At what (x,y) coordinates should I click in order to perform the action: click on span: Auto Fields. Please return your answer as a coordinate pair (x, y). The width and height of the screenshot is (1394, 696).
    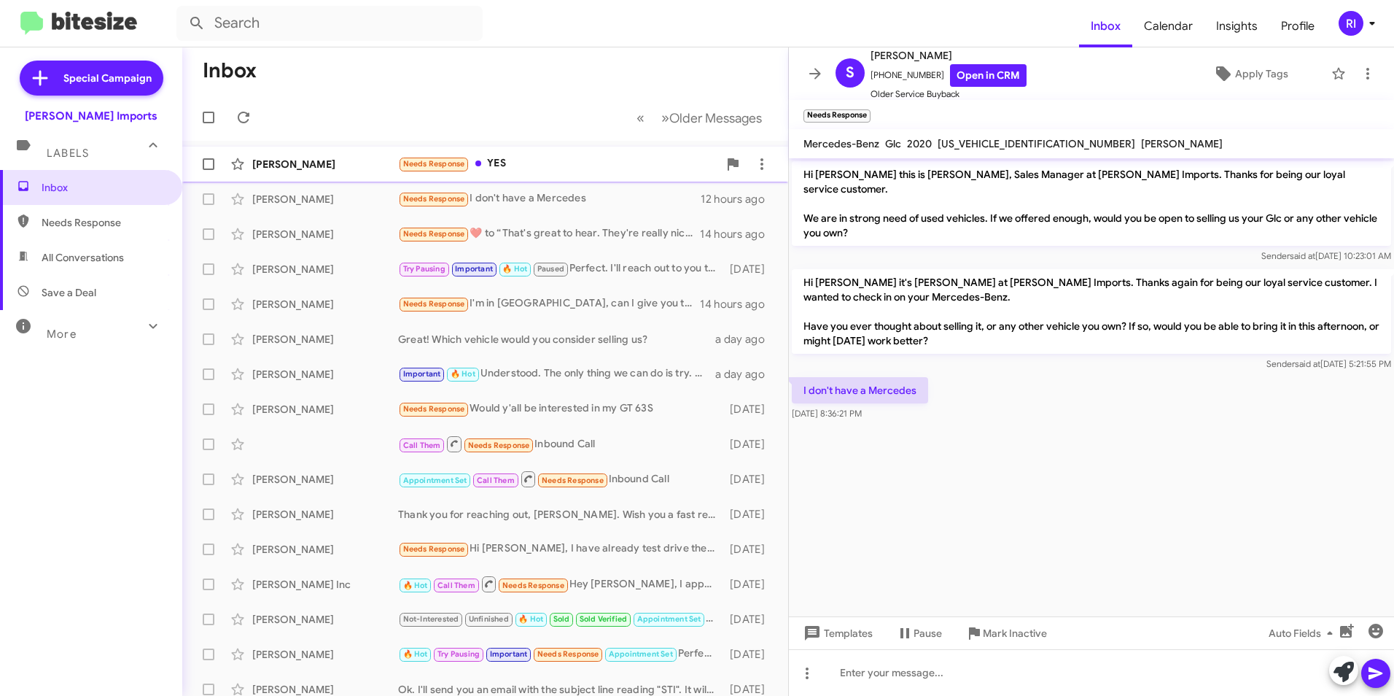
    Looking at the image, I should click on (1304, 633).